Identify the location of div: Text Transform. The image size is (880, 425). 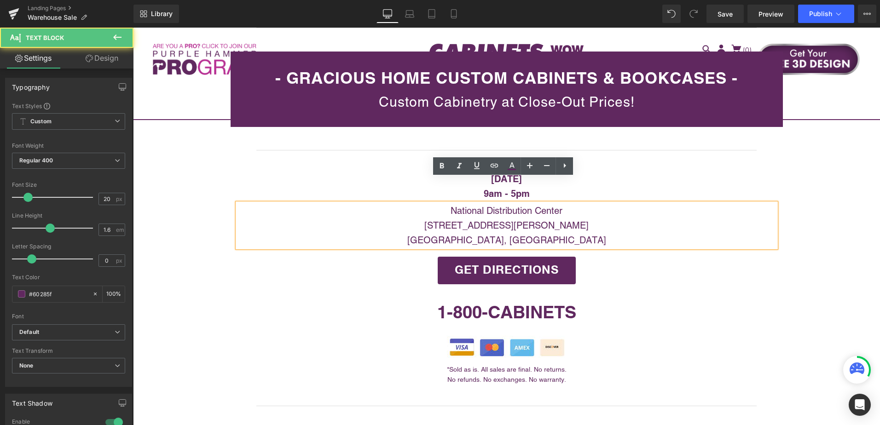
(69, 351).